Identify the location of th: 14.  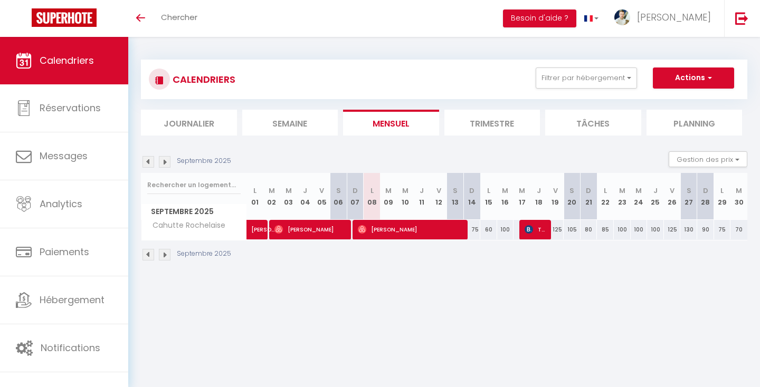
(472, 196).